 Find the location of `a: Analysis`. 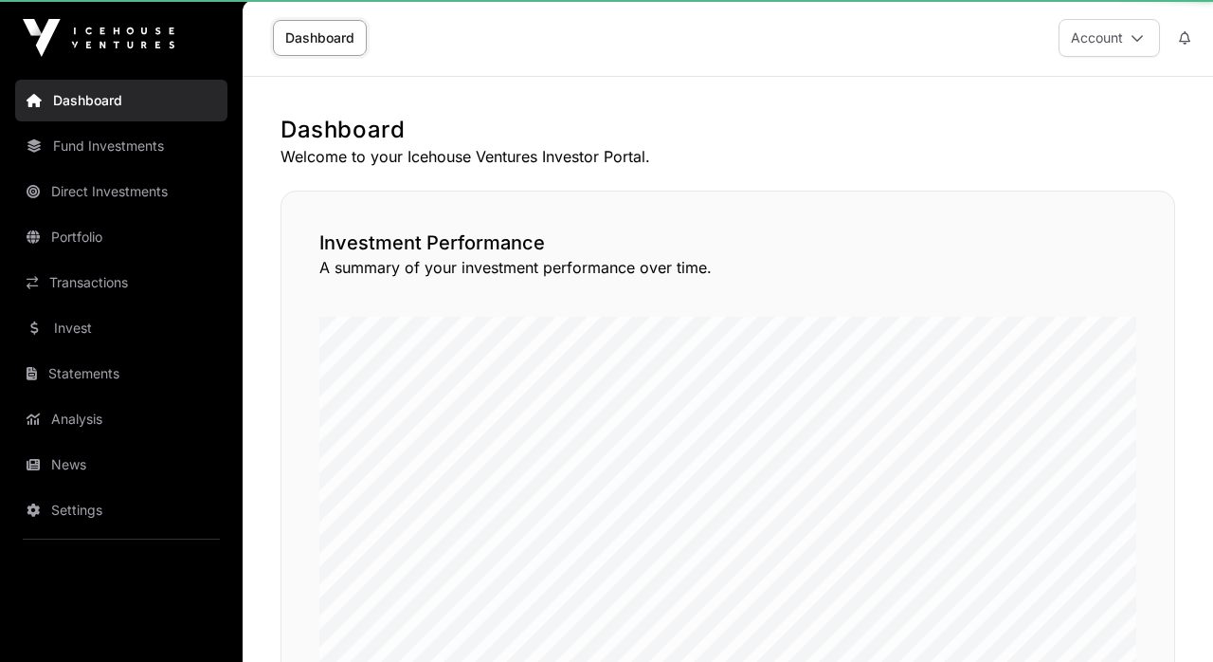

a: Analysis is located at coordinates (121, 419).